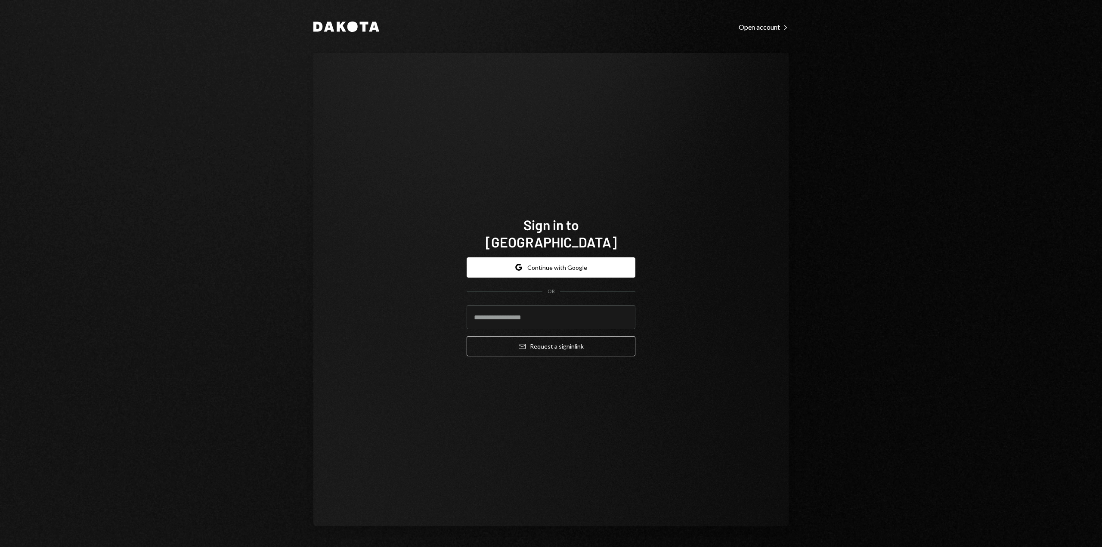  Describe the element at coordinates (551, 346) in the screenshot. I see `button: Request a signinlink` at that location.